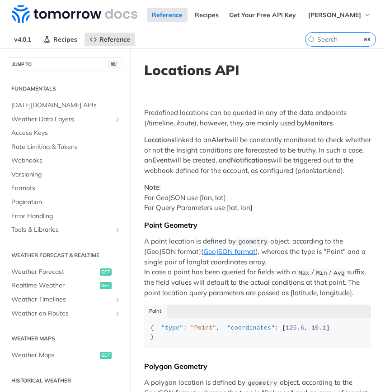 The width and height of the screenshot is (385, 392). Describe the element at coordinates (321, 272) in the screenshot. I see `span: Min` at that location.